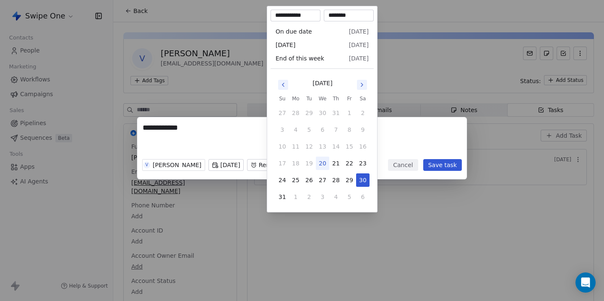  Describe the element at coordinates (336, 163) in the screenshot. I see `button: 21` at that location.